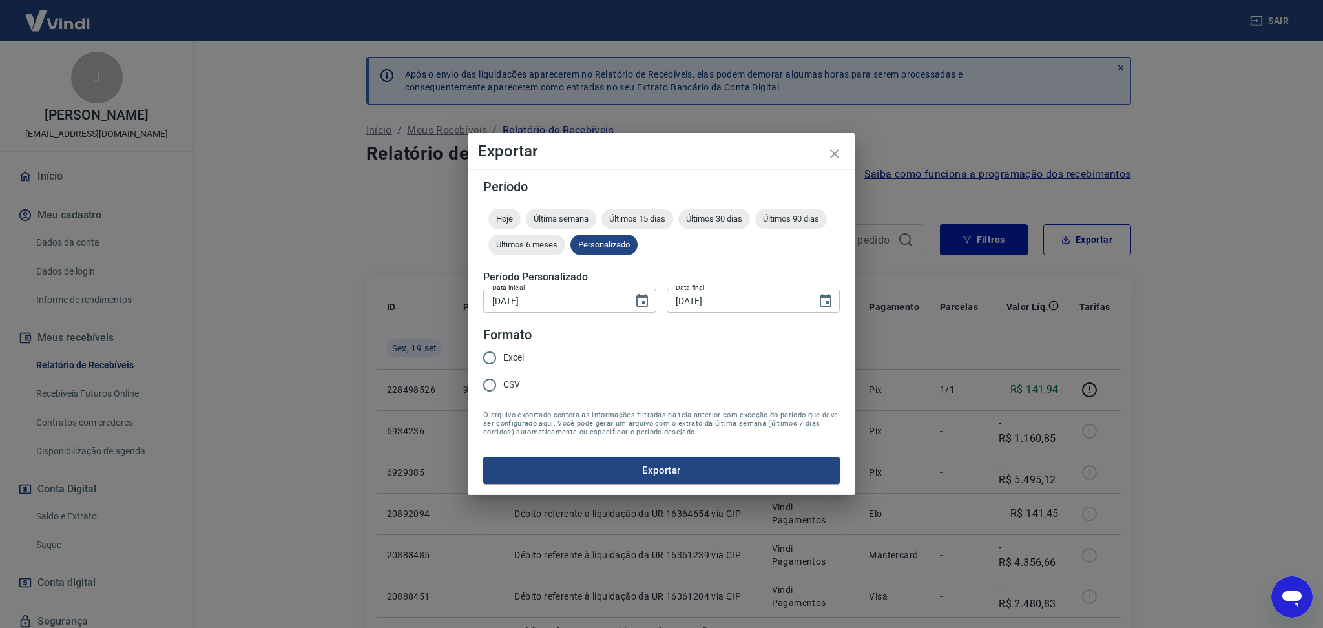 The width and height of the screenshot is (1323, 628). Describe the element at coordinates (508, 287) in the screenshot. I see `label: Data inicial` at that location.